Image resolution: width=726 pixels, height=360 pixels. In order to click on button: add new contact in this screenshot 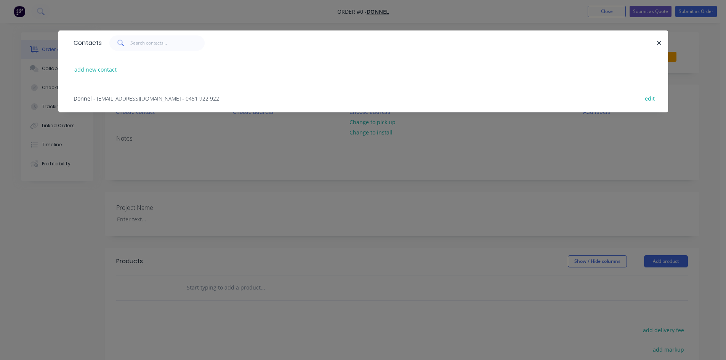, I will do `click(96, 69)`.